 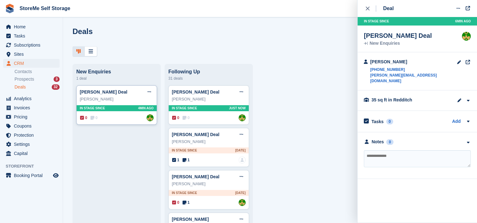 What do you see at coordinates (388, 9) in the screenshot?
I see `div: Deal` at bounding box center [388, 9].